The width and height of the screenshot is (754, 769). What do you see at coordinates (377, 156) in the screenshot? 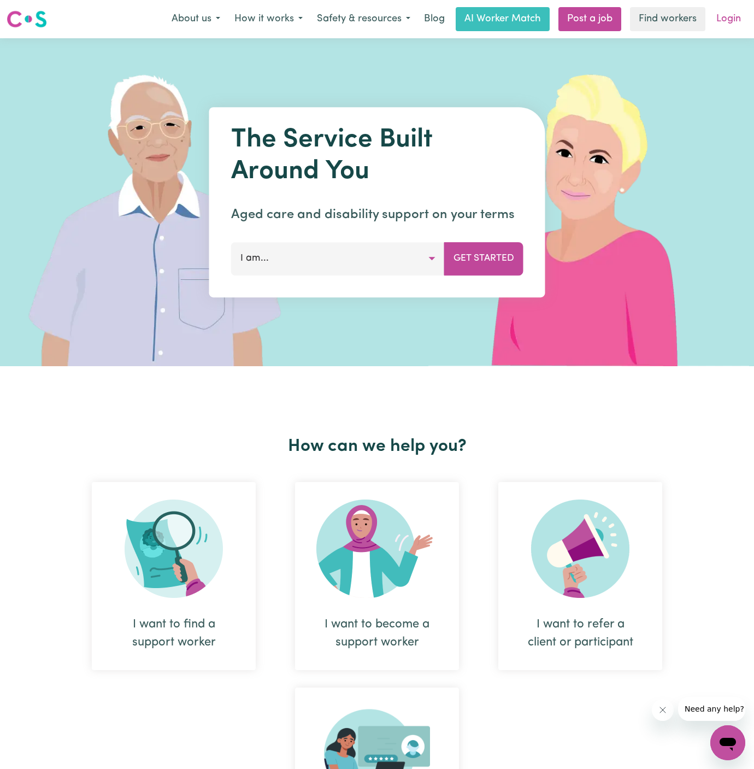
I see `h1: The Service Built Around You` at bounding box center [377, 156].